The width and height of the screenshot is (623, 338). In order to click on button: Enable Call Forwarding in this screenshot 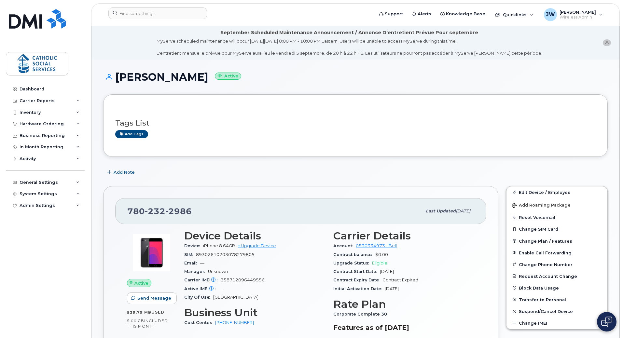, I will do `click(557, 253)`.